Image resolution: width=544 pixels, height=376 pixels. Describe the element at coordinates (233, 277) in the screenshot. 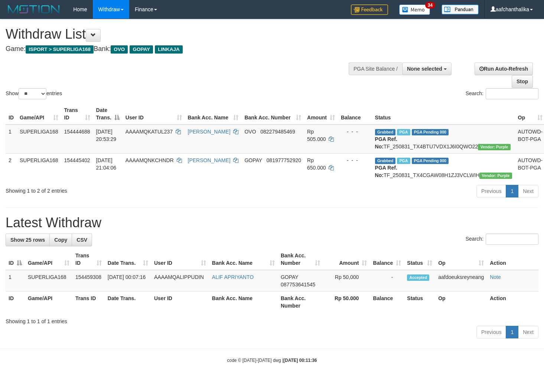

I see `a: ALIF APRIYANTO` at that location.